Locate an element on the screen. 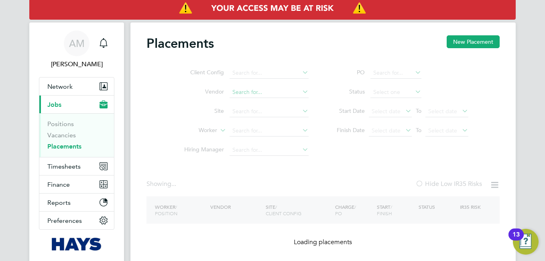 The height and width of the screenshot is (261, 545). span: Jobs is located at coordinates (54, 104).